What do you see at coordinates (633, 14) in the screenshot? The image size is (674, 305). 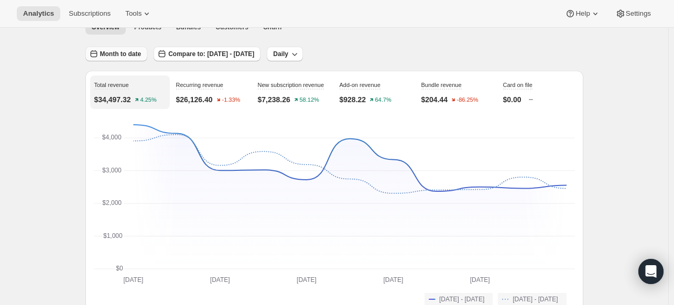 I see `button: Settings` at bounding box center [633, 14].